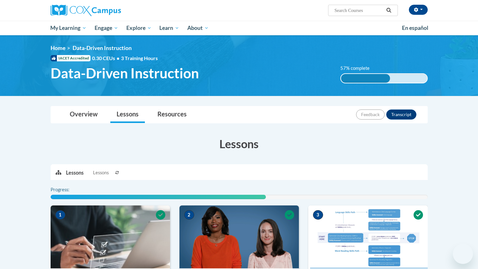 The width and height of the screenshot is (478, 269). What do you see at coordinates (128, 114) in the screenshot?
I see `a: Lessons` at bounding box center [128, 114].